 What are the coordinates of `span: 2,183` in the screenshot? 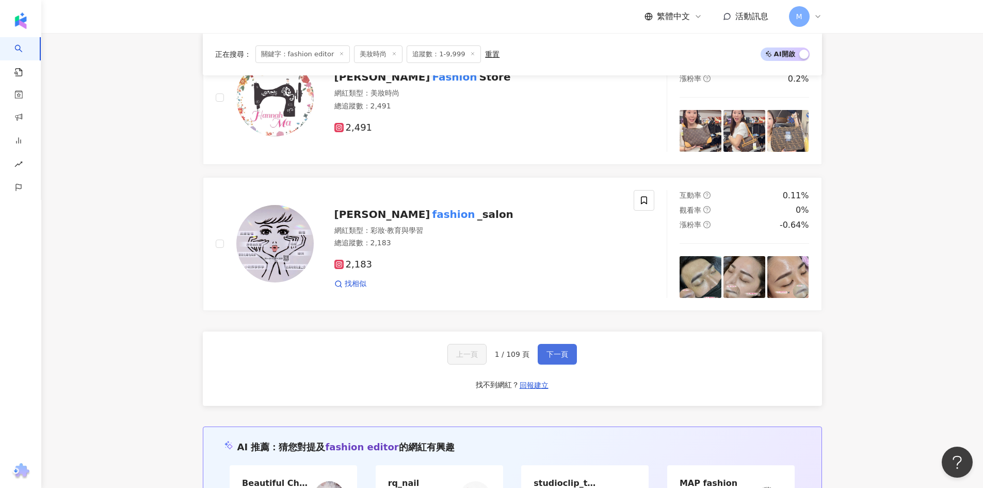 It's located at (354, 264).